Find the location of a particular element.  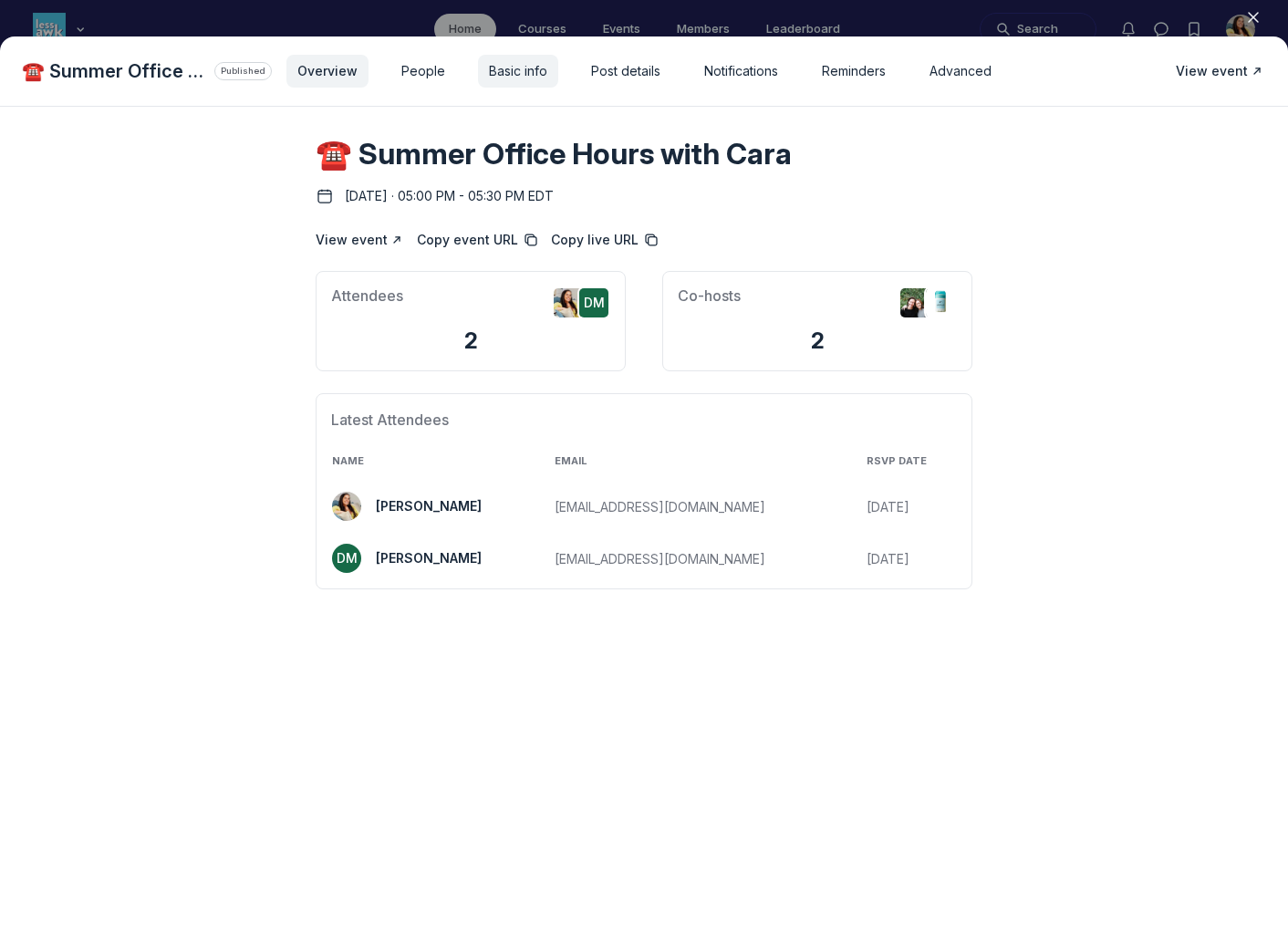

th: Name is located at coordinates (443, 460).